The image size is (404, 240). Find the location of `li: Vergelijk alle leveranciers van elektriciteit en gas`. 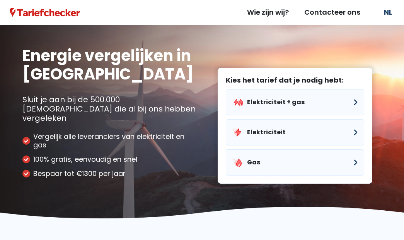

li: Vergelijk alle leveranciers van elektriciteit en gas is located at coordinates (109, 141).